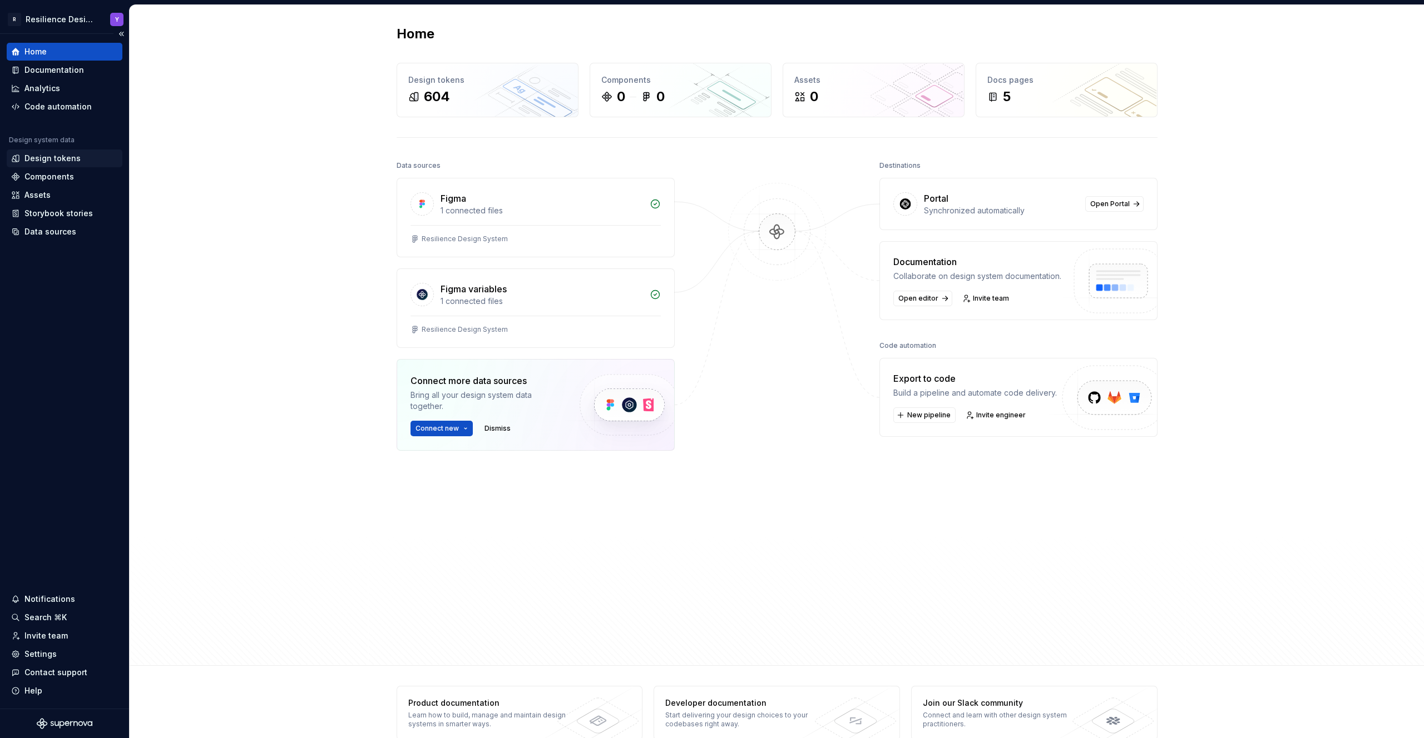 This screenshot has height=738, width=1424. I want to click on a: Home, so click(65, 52).